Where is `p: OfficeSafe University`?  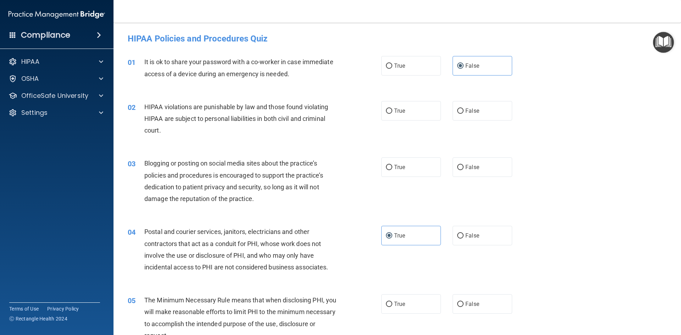
p: OfficeSafe University is located at coordinates (55, 96).